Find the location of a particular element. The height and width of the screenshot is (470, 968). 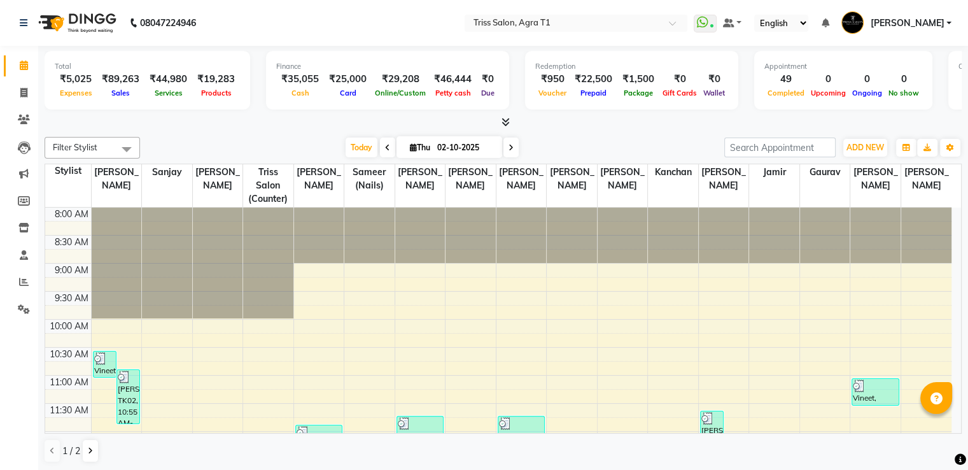

span: Card is located at coordinates (348, 93).